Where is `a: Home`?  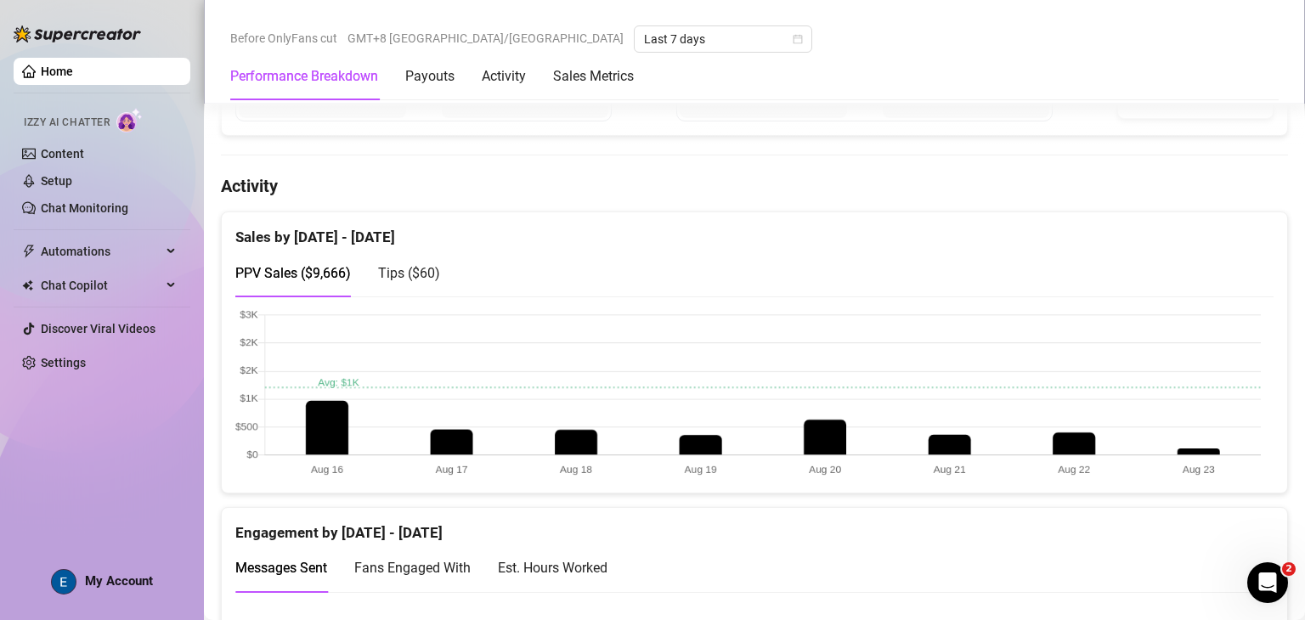 a: Home is located at coordinates (57, 71).